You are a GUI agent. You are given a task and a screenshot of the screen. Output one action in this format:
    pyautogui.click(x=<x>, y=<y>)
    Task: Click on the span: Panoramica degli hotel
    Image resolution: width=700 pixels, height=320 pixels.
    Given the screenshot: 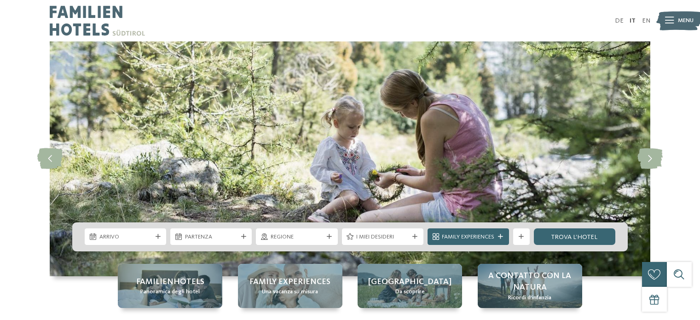 What is the action you would take?
    pyautogui.click(x=170, y=292)
    